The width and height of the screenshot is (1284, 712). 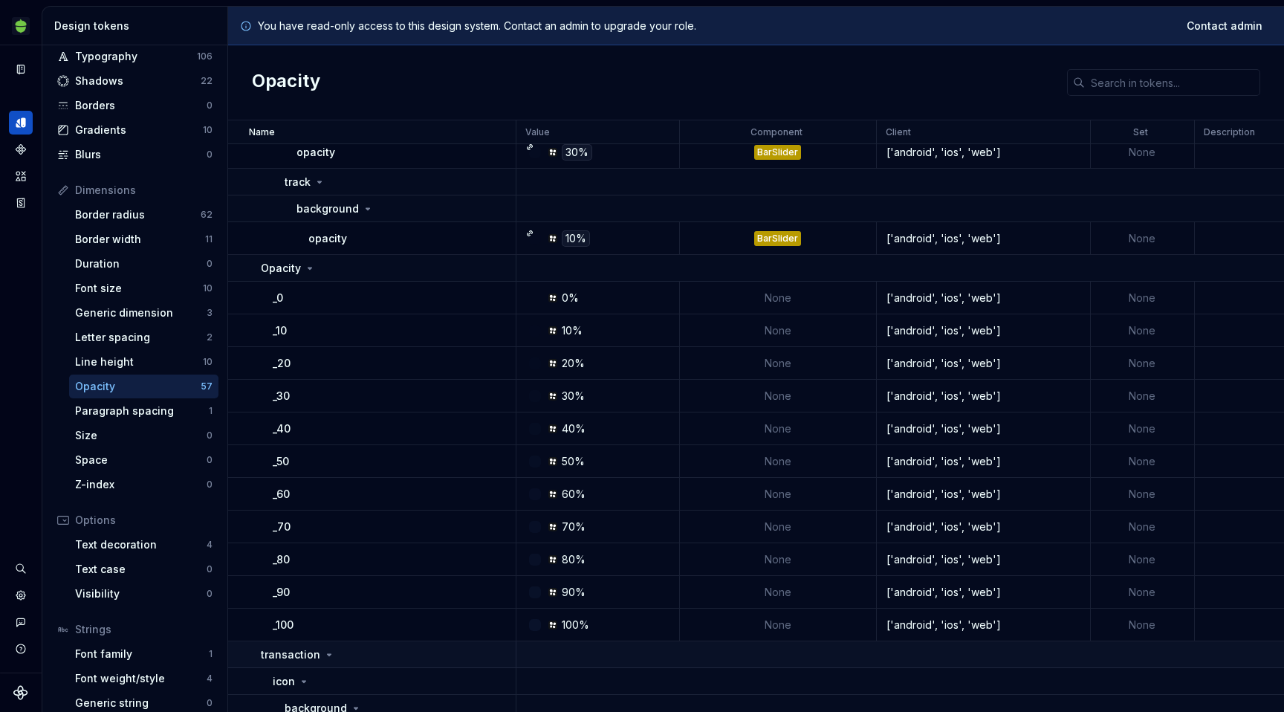 I want to click on a: Paragraph spacing1, so click(x=143, y=411).